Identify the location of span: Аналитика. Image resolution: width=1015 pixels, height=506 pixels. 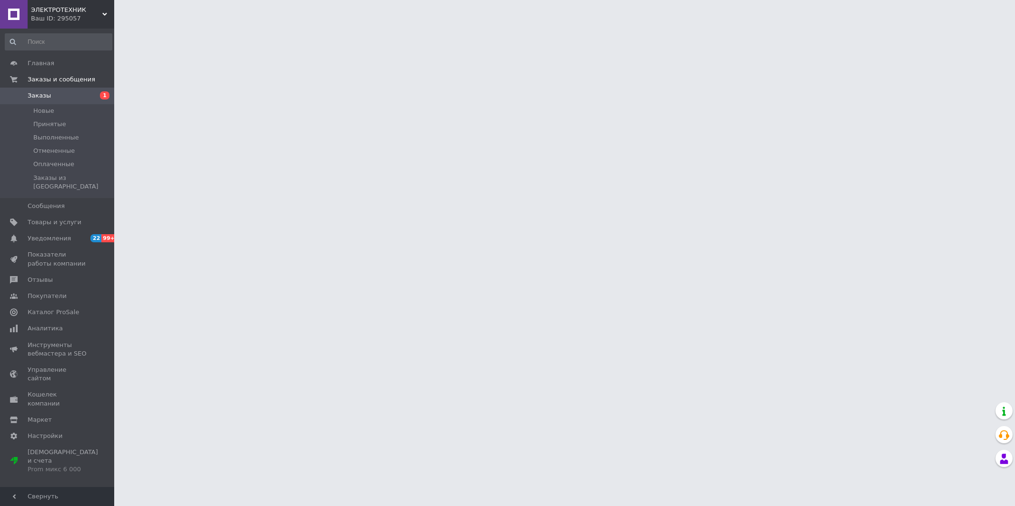
(45, 328).